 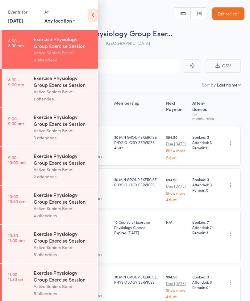 I want to click on div: N/A, so click(x=177, y=222).